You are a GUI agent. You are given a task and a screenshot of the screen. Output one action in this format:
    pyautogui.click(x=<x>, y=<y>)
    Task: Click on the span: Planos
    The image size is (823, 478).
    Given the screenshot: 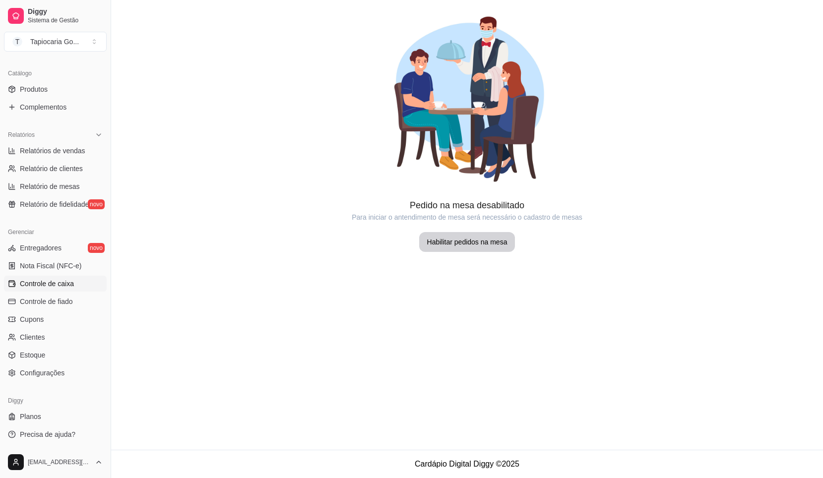 What is the action you would take?
    pyautogui.click(x=30, y=417)
    